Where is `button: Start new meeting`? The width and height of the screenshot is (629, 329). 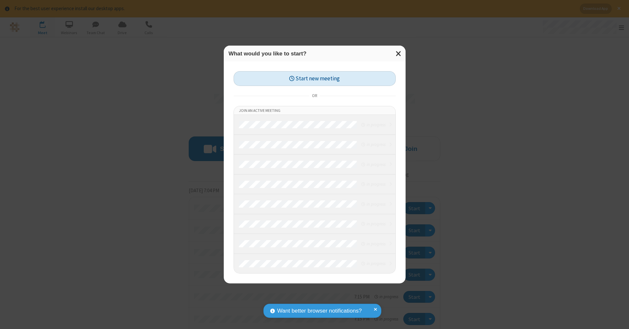 button: Start new meeting is located at coordinates (314, 78).